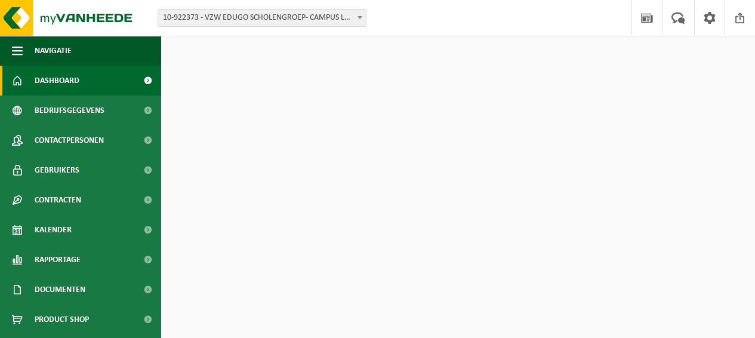 This screenshot has width=755, height=338. What do you see at coordinates (58, 200) in the screenshot?
I see `span: Contracten` at bounding box center [58, 200].